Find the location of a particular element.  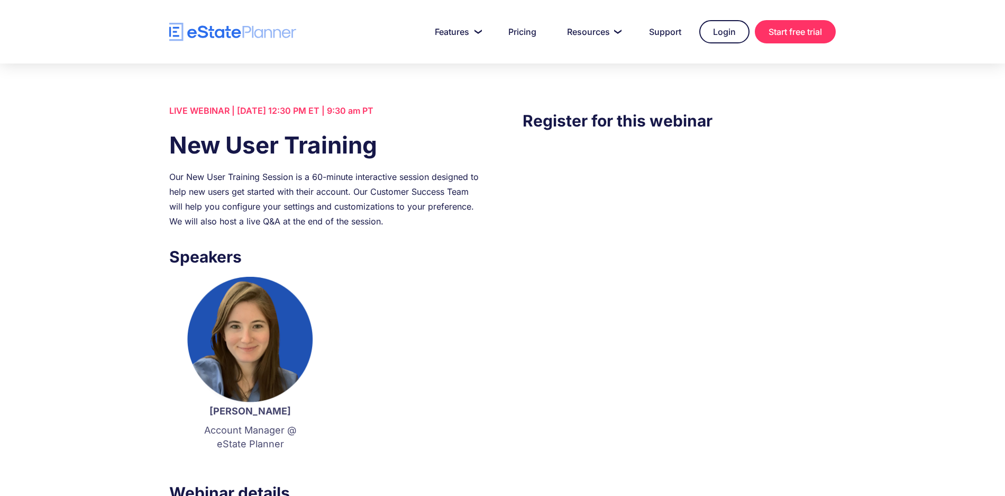

h1: New User Training is located at coordinates (326, 145).